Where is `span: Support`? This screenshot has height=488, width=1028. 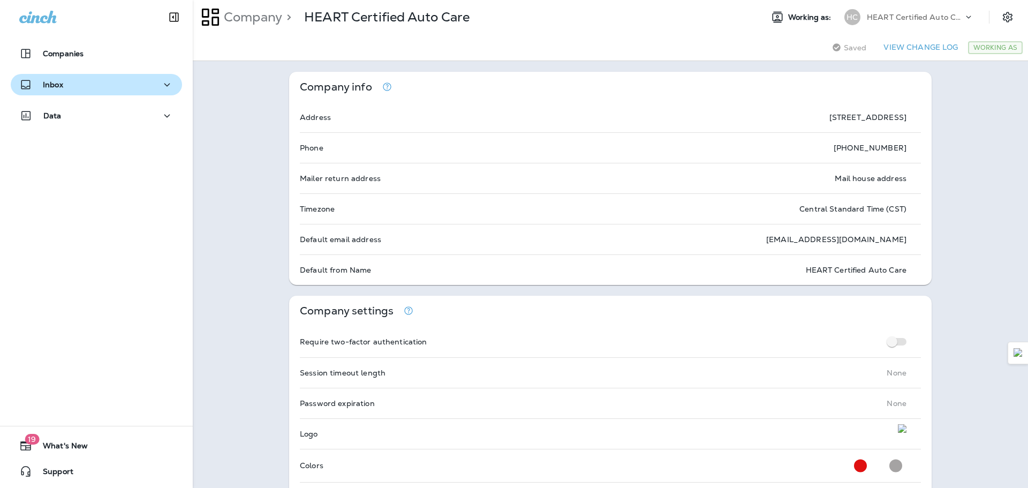 span: Support is located at coordinates (52, 473).